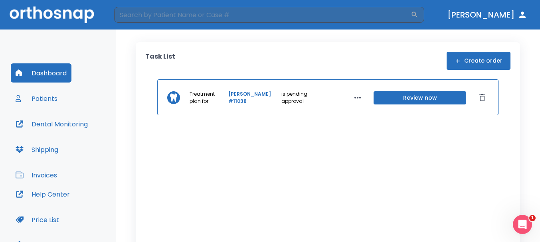 This screenshot has width=540, height=242. I want to click on button: Patients, so click(36, 99).